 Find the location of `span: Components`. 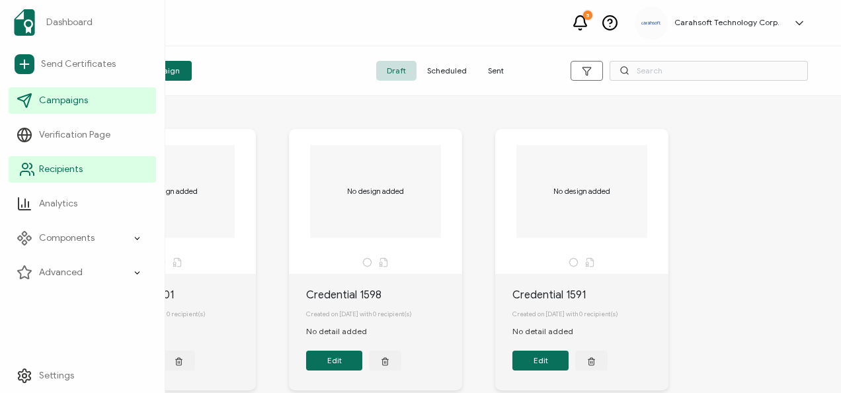

span: Components is located at coordinates (67, 238).